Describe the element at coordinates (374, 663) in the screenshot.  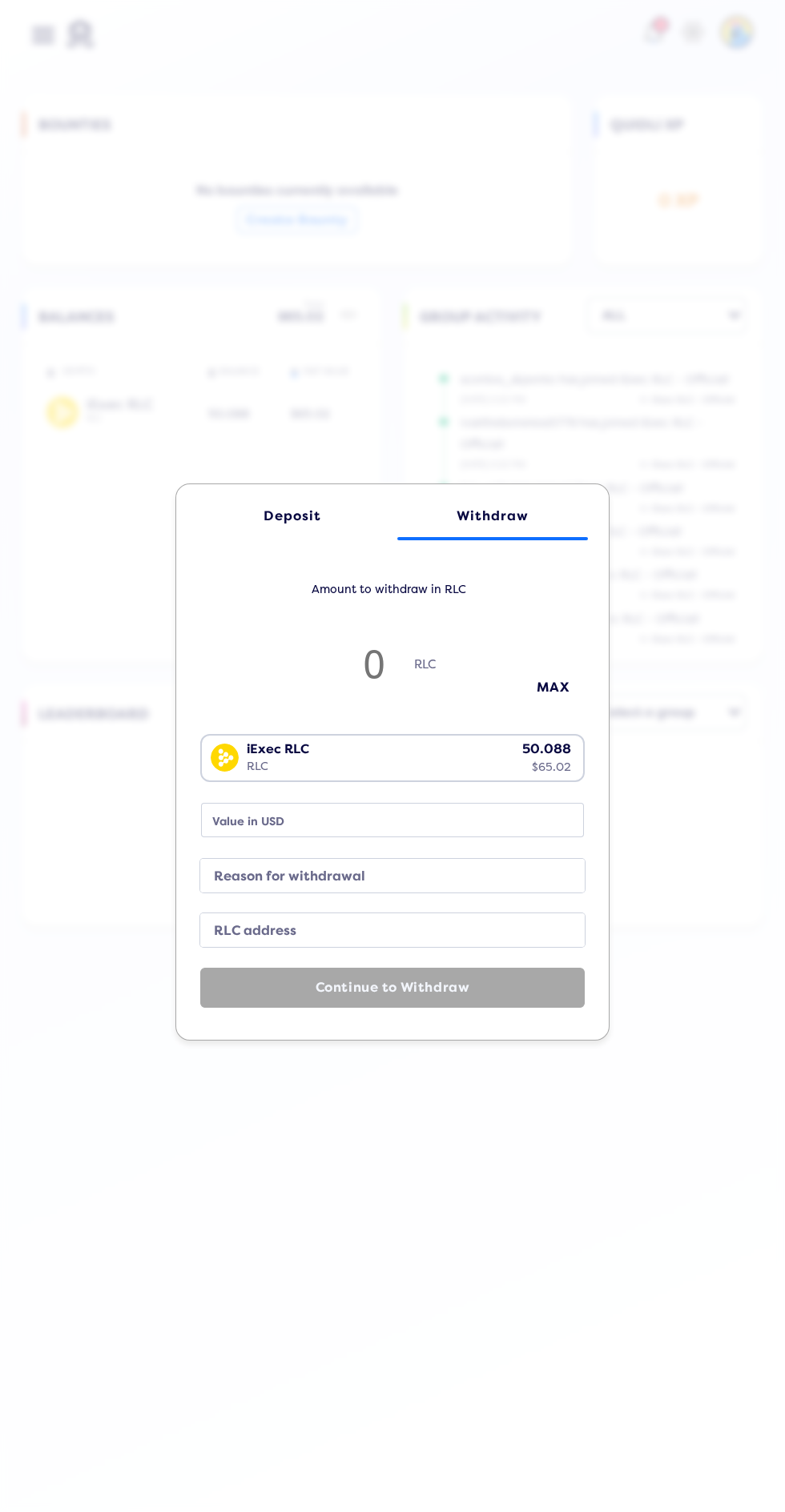
I see `input: 0` at that location.